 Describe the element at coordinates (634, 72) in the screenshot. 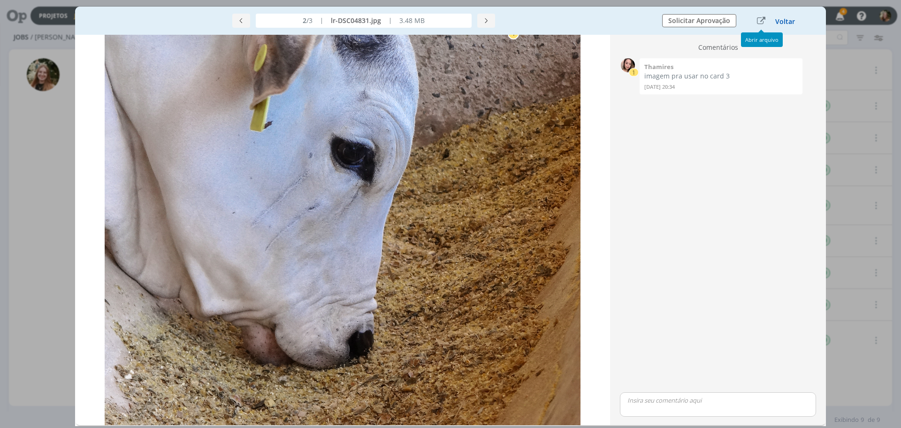

I see `sup: 1` at that location.